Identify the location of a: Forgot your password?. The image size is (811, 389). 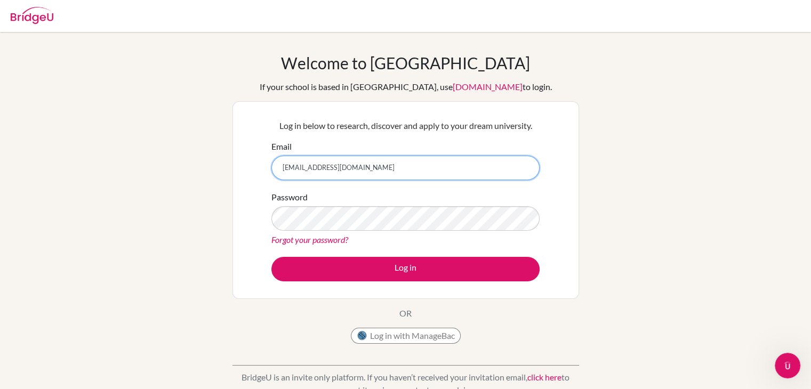
(310, 239).